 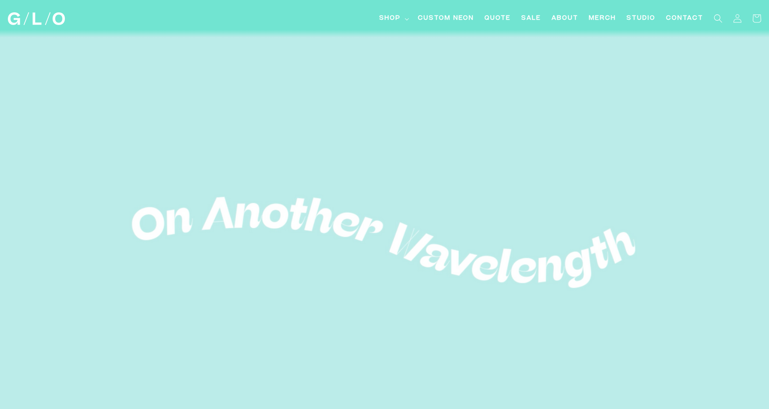 I want to click on summary: Shop, so click(x=393, y=18).